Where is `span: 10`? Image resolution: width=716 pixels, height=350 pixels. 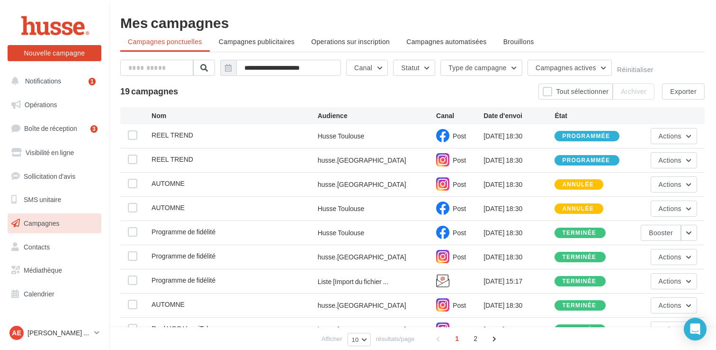
span: 10 is located at coordinates (355, 339).